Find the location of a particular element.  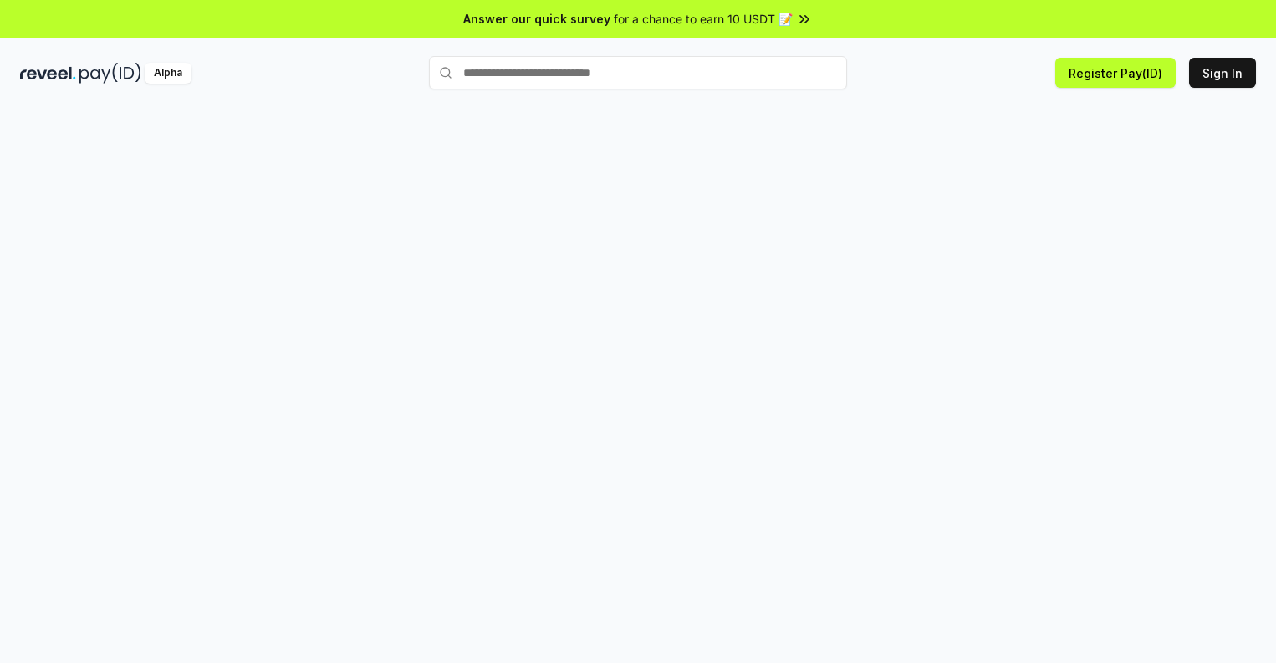

span: for a chance to earn 10 USDT 📝 is located at coordinates (703, 18).